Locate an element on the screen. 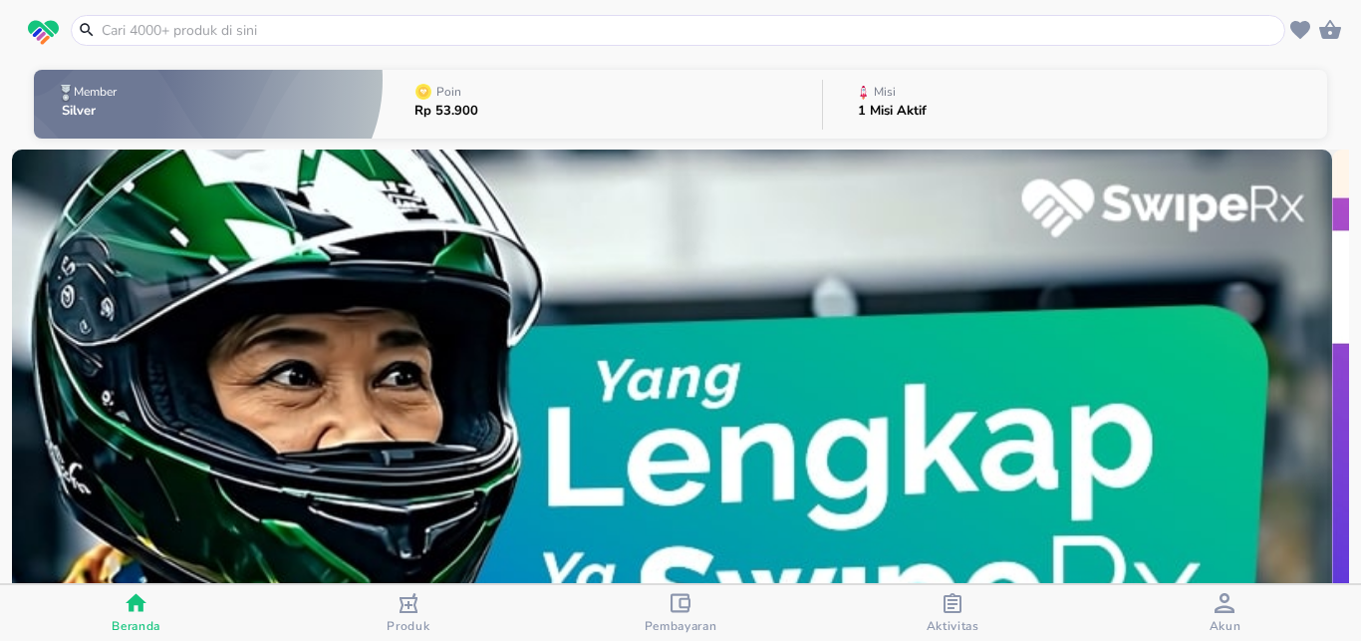 This screenshot has height=641, width=1361. button: Produk is located at coordinates (408, 613).